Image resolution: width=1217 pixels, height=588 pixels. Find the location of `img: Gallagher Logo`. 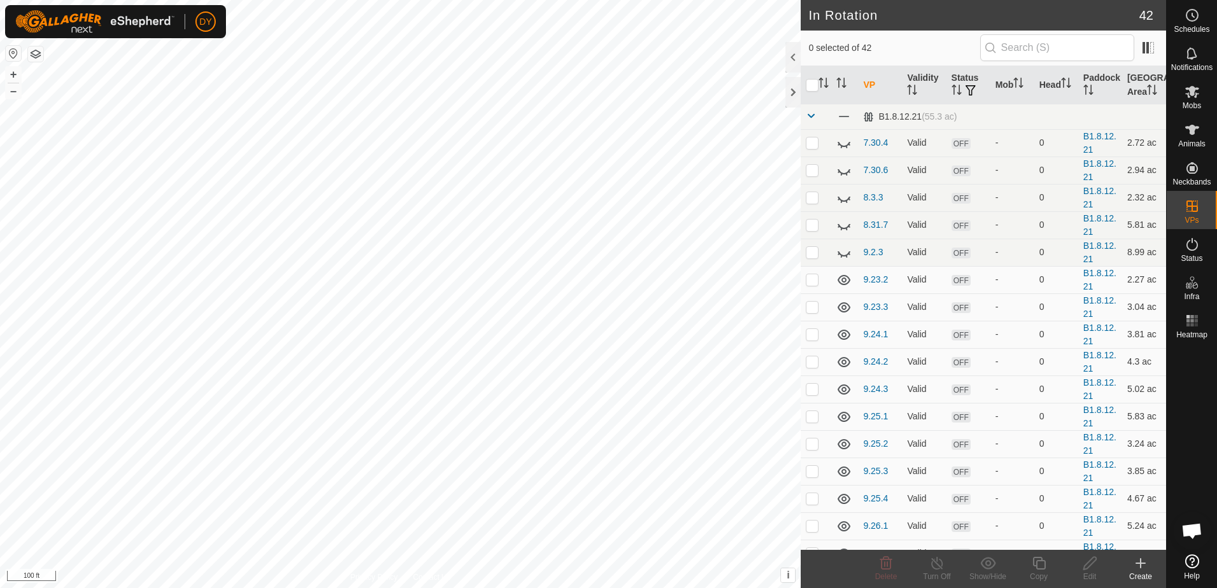

img: Gallagher Logo is located at coordinates (95, 22).